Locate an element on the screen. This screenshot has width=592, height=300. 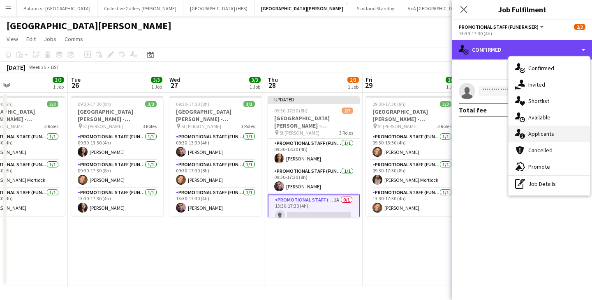
span: 28 is located at coordinates (272, 85).